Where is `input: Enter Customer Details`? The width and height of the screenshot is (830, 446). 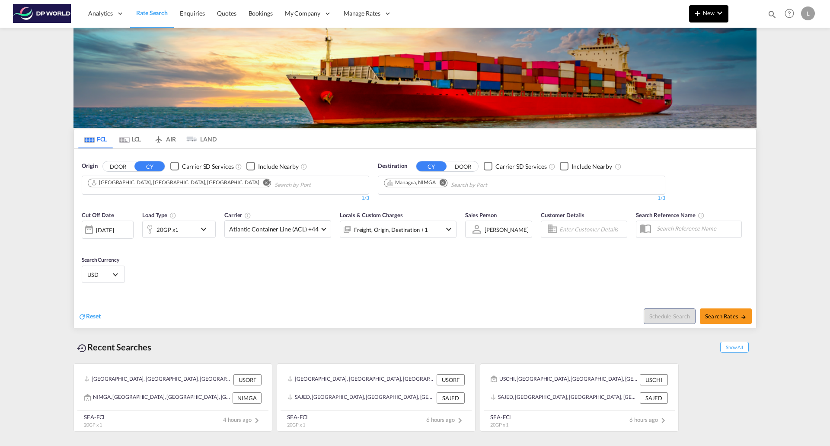
input: Enter Customer Details is located at coordinates (592, 229).